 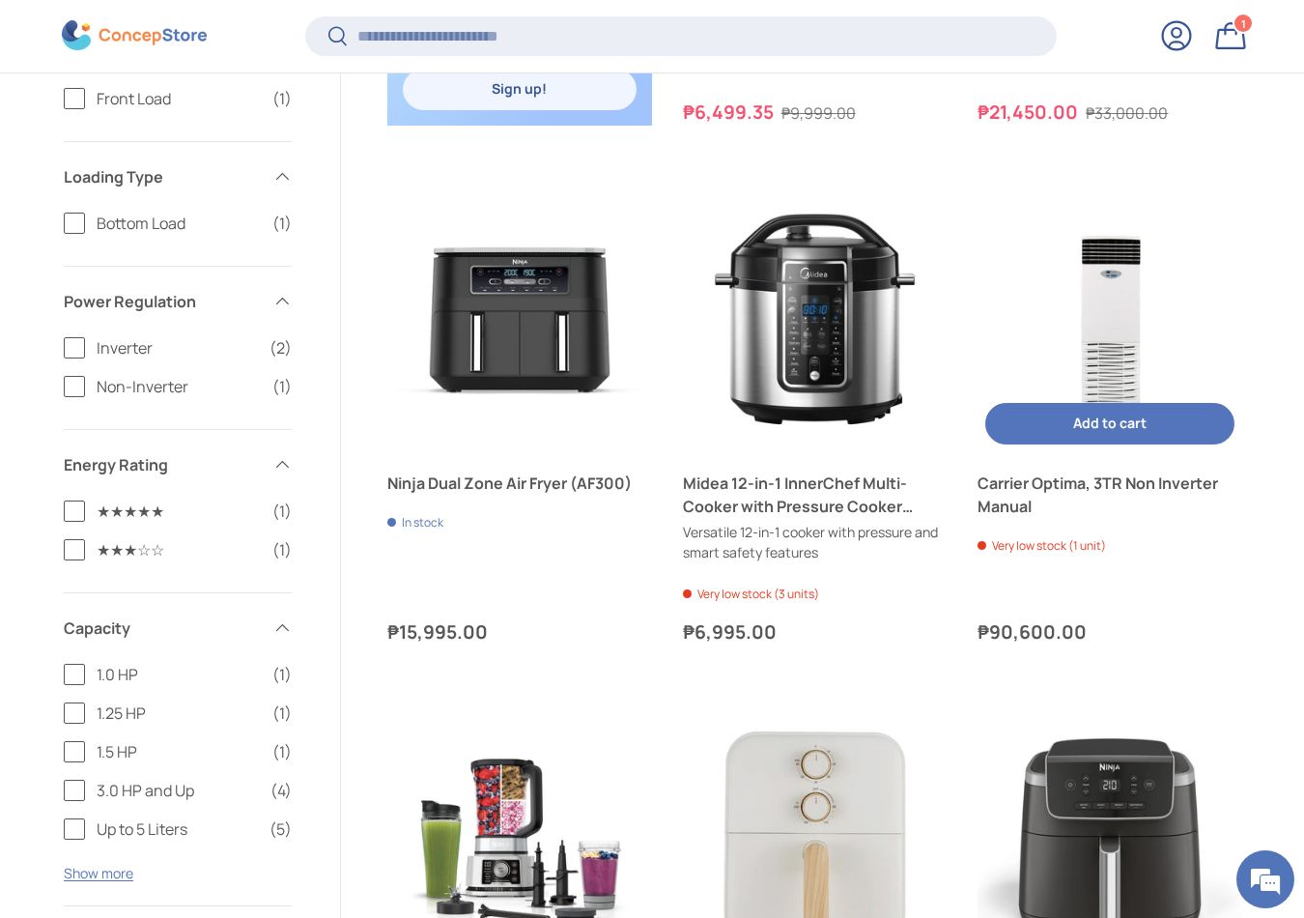 What do you see at coordinates (179, 752) in the screenshot?
I see `span: 1.5 HP` at bounding box center [179, 752].